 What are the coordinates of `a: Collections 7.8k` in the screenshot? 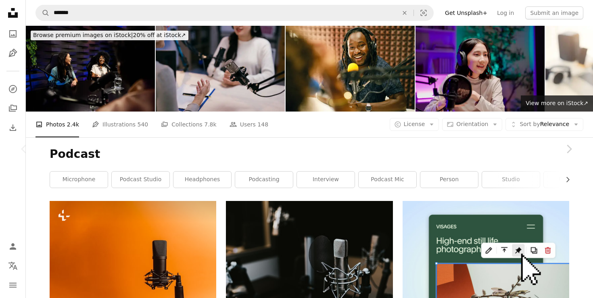 It's located at (188, 125).